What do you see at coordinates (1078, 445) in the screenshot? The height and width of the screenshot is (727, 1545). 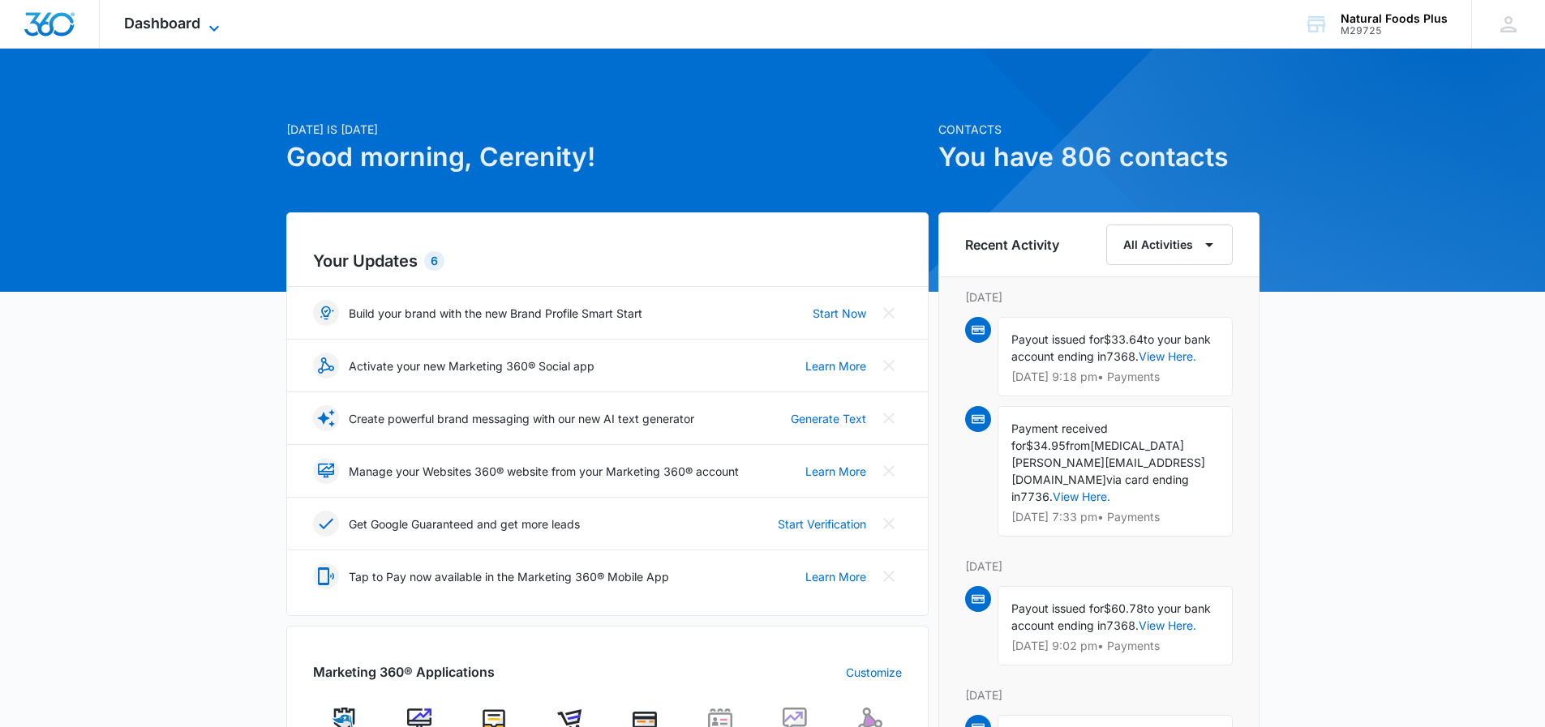 I see `span: from` at bounding box center [1078, 445].